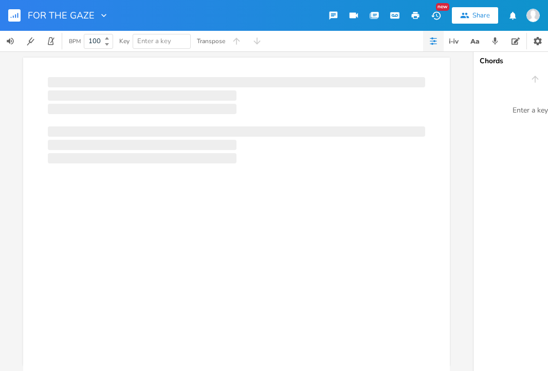 The image size is (548, 371). I want to click on div: Share, so click(481, 15).